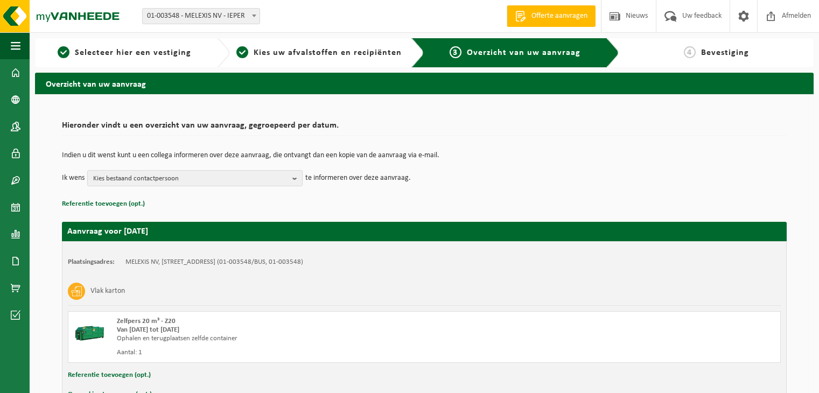 Image resolution: width=819 pixels, height=393 pixels. What do you see at coordinates (523, 53) in the screenshot?
I see `span: Overzicht van uw aanvraag` at bounding box center [523, 53].